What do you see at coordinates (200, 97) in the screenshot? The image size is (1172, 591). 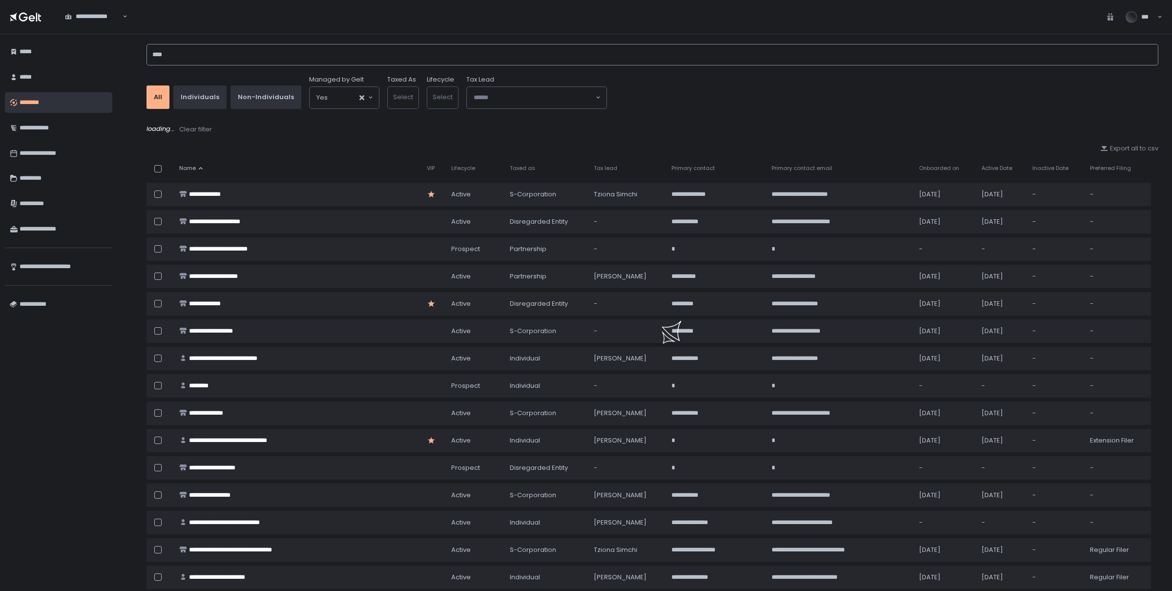 I see `button: Individuals` at bounding box center [200, 97].